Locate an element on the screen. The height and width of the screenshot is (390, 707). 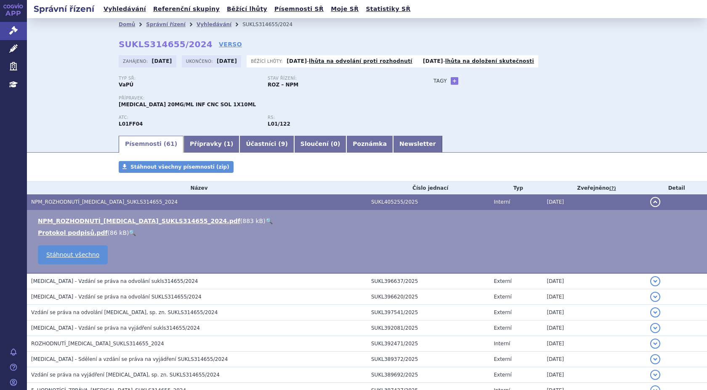
span: BAVENCIO - Vzdání se práva na vyjádření sukls314655/2024 is located at coordinates (115, 328).